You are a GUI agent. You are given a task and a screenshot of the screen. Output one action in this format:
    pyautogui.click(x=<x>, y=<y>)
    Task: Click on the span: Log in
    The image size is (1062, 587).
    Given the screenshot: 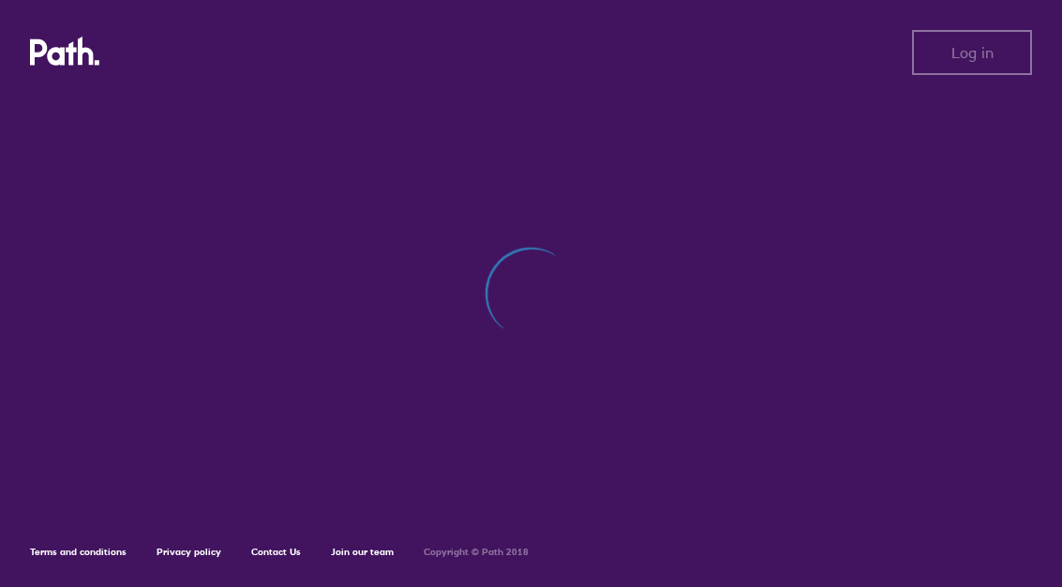 What is the action you would take?
    pyautogui.click(x=972, y=52)
    